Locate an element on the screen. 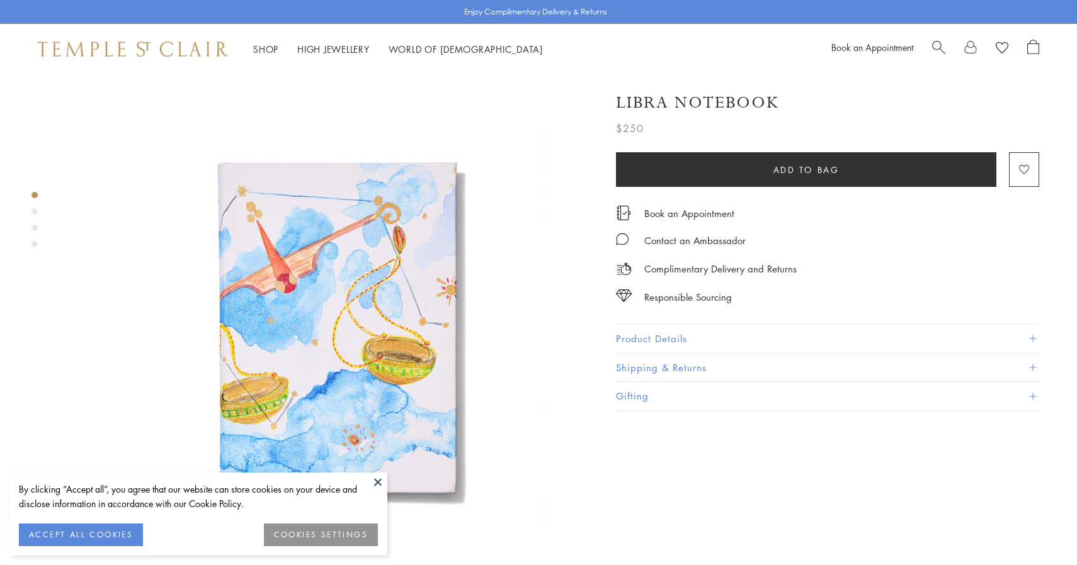 The height and width of the screenshot is (565, 1077). button: COOKIES SETTINGS is located at coordinates (320, 535).